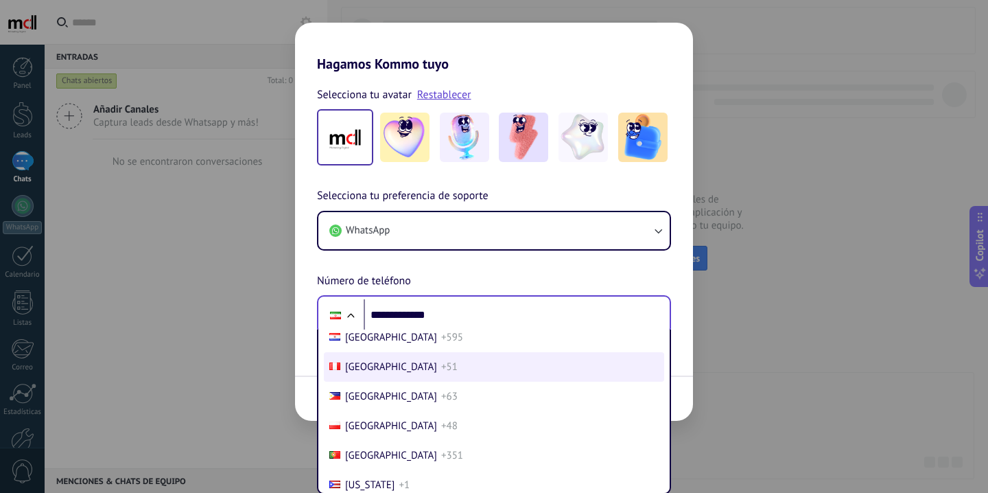 The height and width of the screenshot is (493, 988). What do you see at coordinates (452, 455) in the screenshot?
I see `span: +351` at bounding box center [452, 455].